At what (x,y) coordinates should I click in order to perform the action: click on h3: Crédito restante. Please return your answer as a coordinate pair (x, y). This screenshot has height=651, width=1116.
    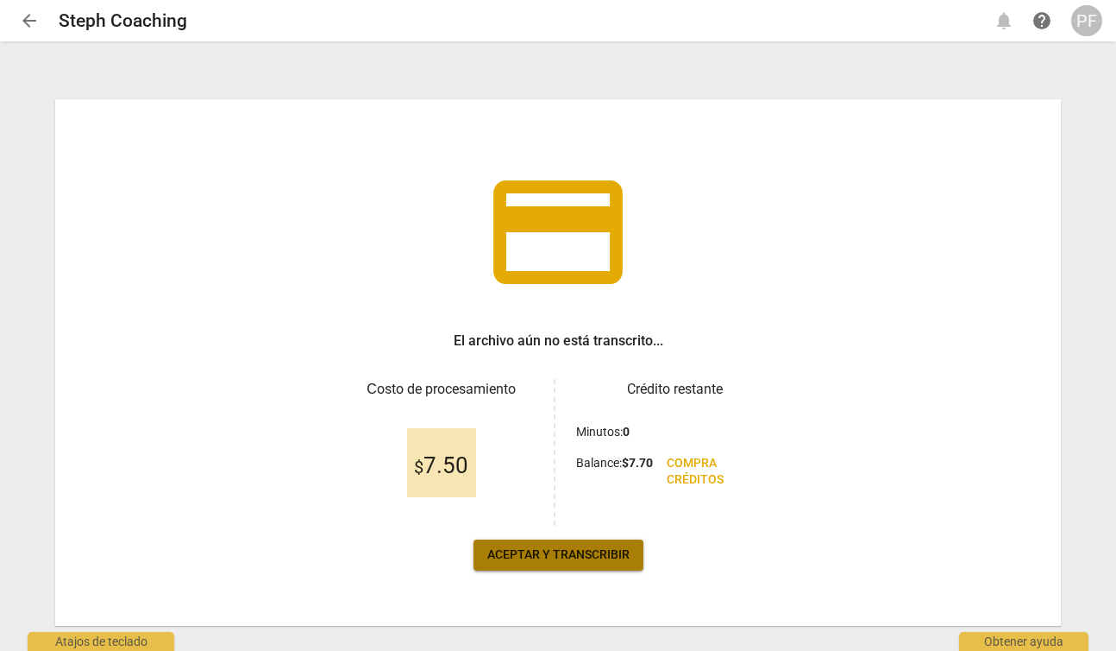
    Looking at the image, I should click on (675, 389).